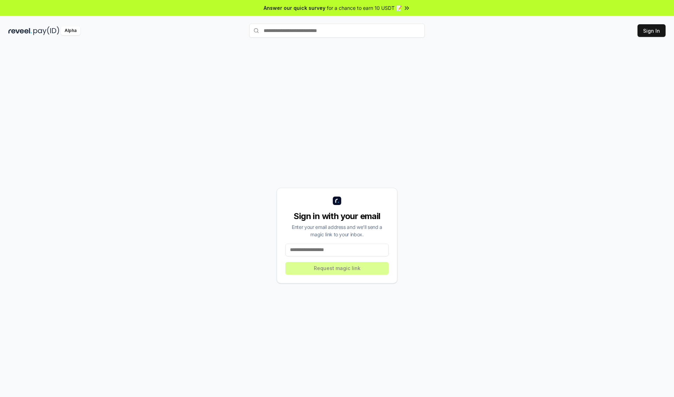 This screenshot has width=674, height=397. What do you see at coordinates (365, 8) in the screenshot?
I see `span: for a chance to earn 10 USDT 📝` at bounding box center [365, 8].